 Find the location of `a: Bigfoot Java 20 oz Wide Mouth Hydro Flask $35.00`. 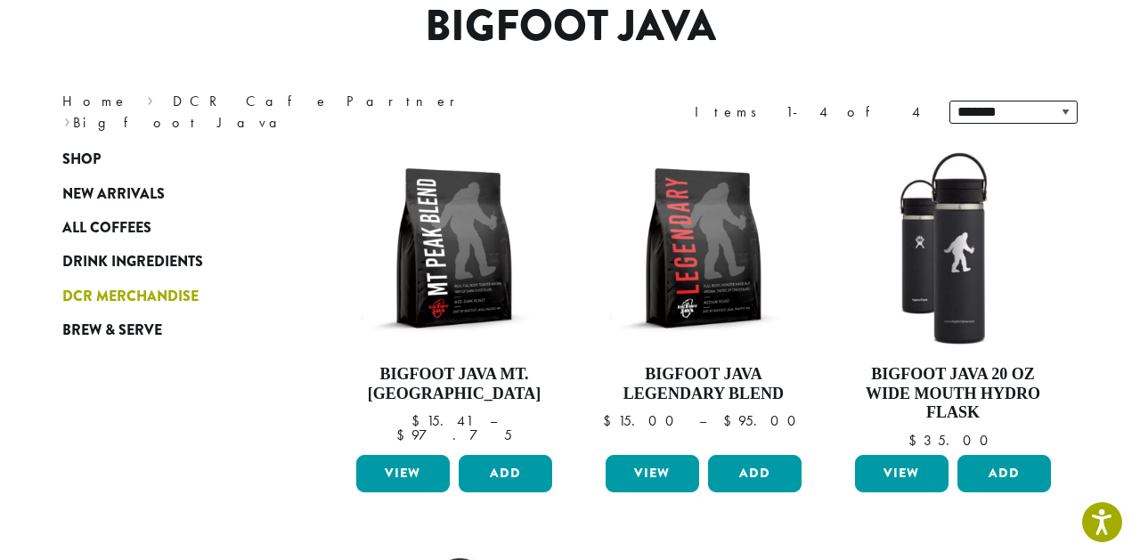

a: Bigfoot Java 20 oz Wide Mouth Hydro Flask $35.00 is located at coordinates (953, 297).